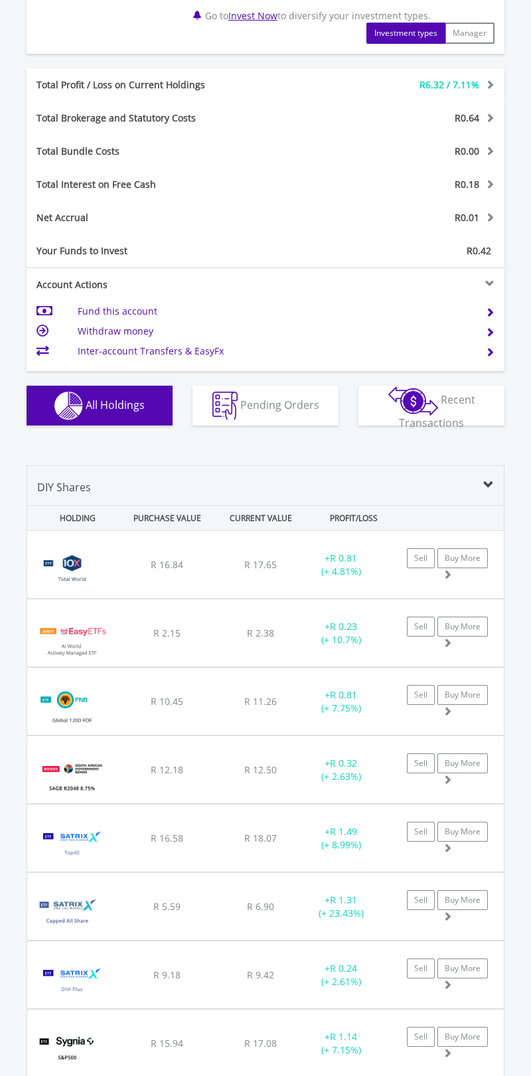  I want to click on span: R 6.90, so click(260, 906).